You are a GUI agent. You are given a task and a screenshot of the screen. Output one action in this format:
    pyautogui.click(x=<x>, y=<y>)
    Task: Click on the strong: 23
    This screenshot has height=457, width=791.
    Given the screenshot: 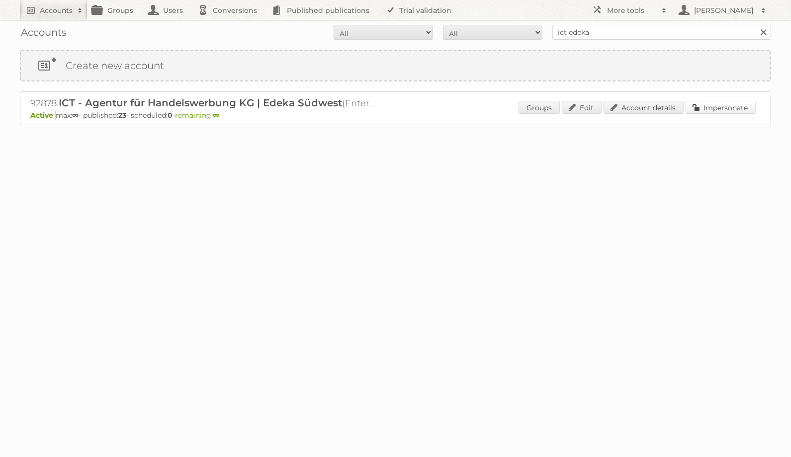 What is the action you would take?
    pyautogui.click(x=122, y=115)
    